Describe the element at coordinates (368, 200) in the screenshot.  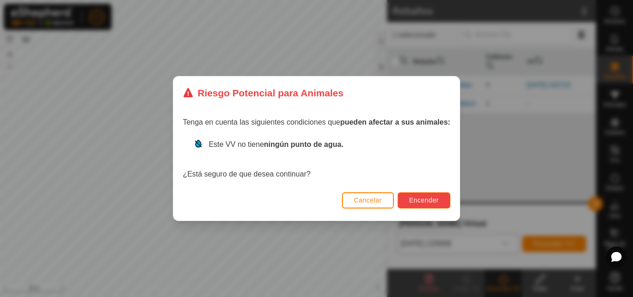
I see `span: Cancelar` at that location.